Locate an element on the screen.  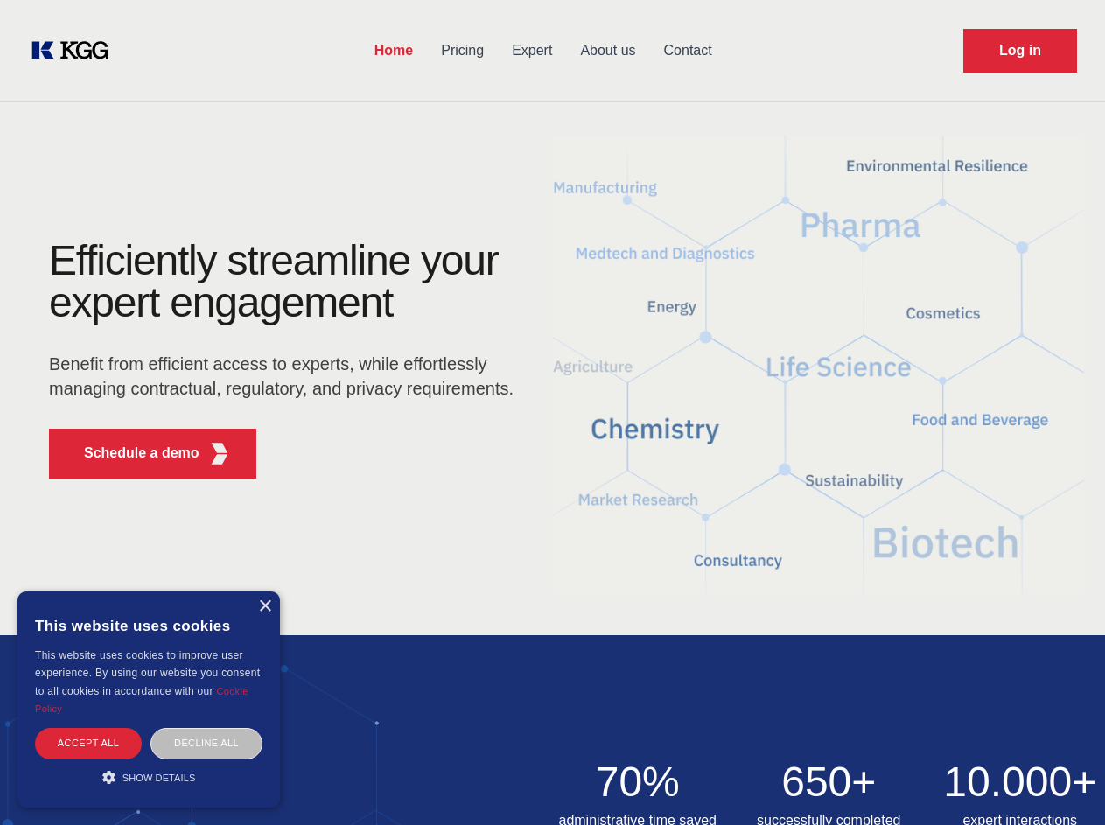
span: This website uses cookies to improve user experience. By using our website you consent to all coo... is located at coordinates (147, 673).